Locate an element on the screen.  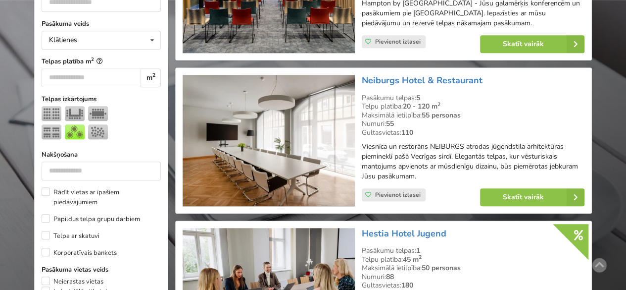
label: Nakšņošana is located at coordinates (101, 154).